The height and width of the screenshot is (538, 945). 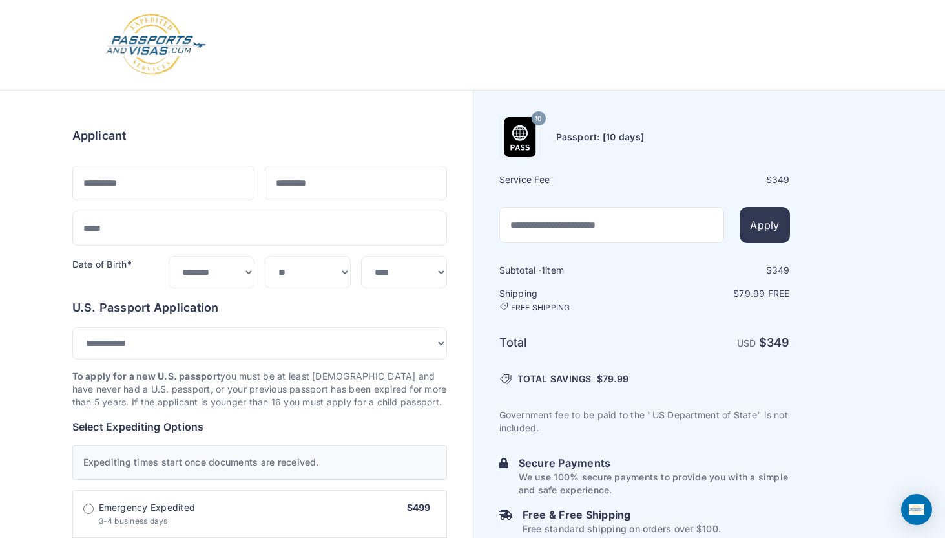 I want to click on p: We use 100% secure payments to provide you with a simple and safe experience., so click(x=655, y=483).